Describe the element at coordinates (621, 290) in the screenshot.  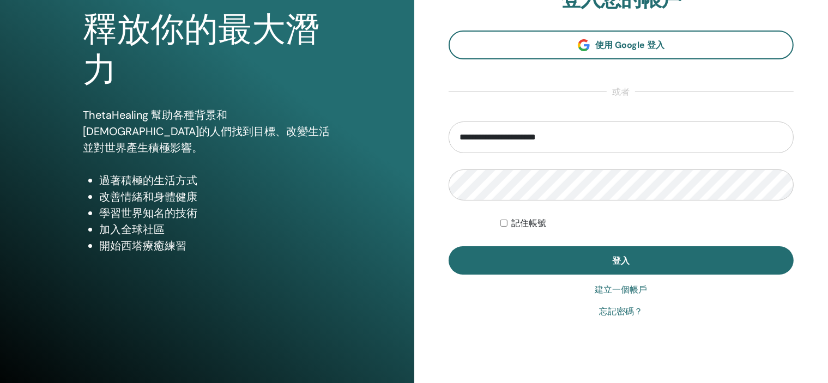
I see `font: 建立一個帳戶` at that location.